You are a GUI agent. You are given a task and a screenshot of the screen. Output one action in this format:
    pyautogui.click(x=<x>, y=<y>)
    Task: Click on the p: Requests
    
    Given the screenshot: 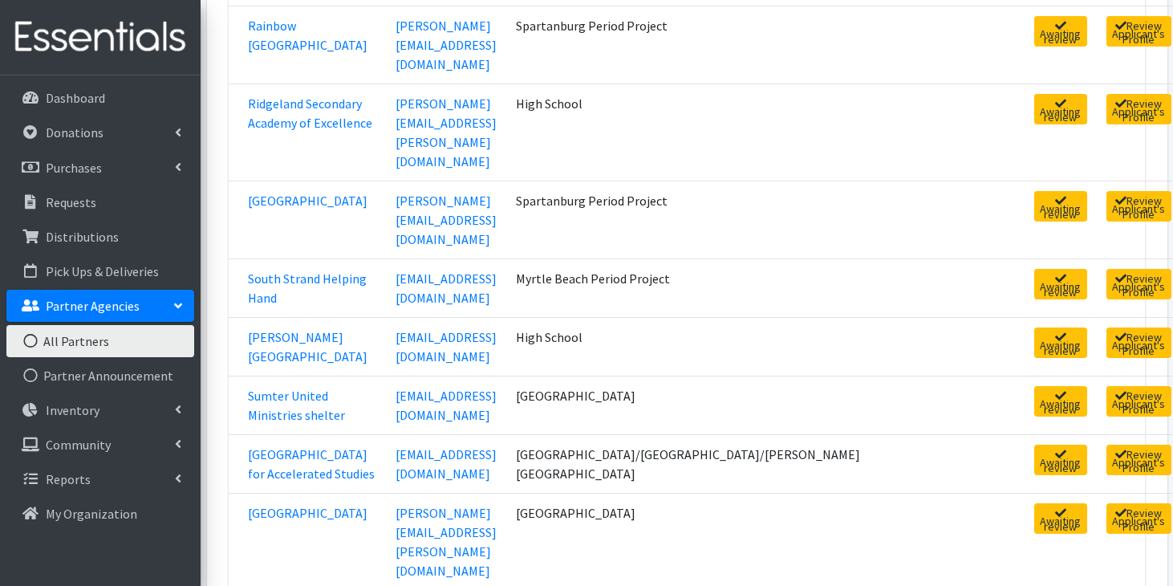 What is the action you would take?
    pyautogui.click(x=71, y=202)
    